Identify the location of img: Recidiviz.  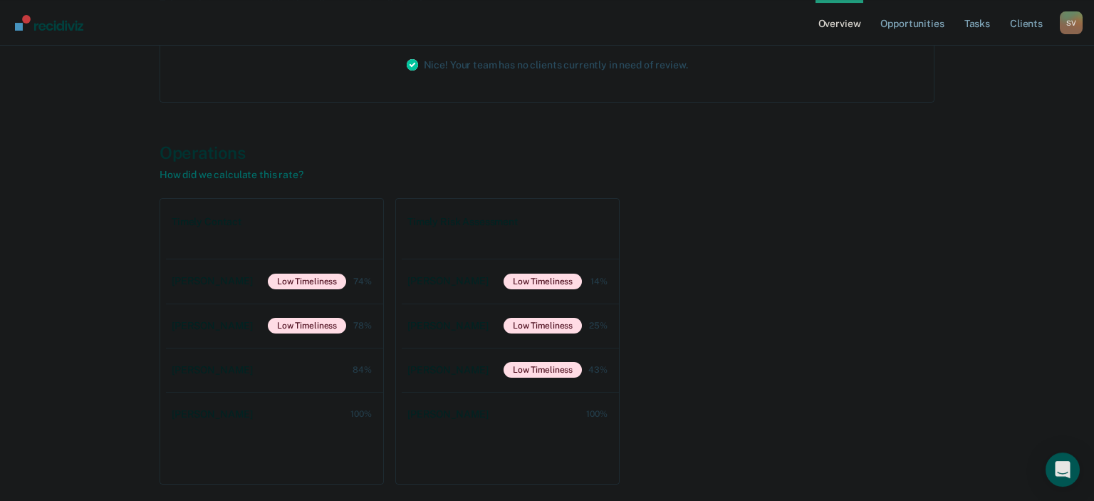
(49, 23).